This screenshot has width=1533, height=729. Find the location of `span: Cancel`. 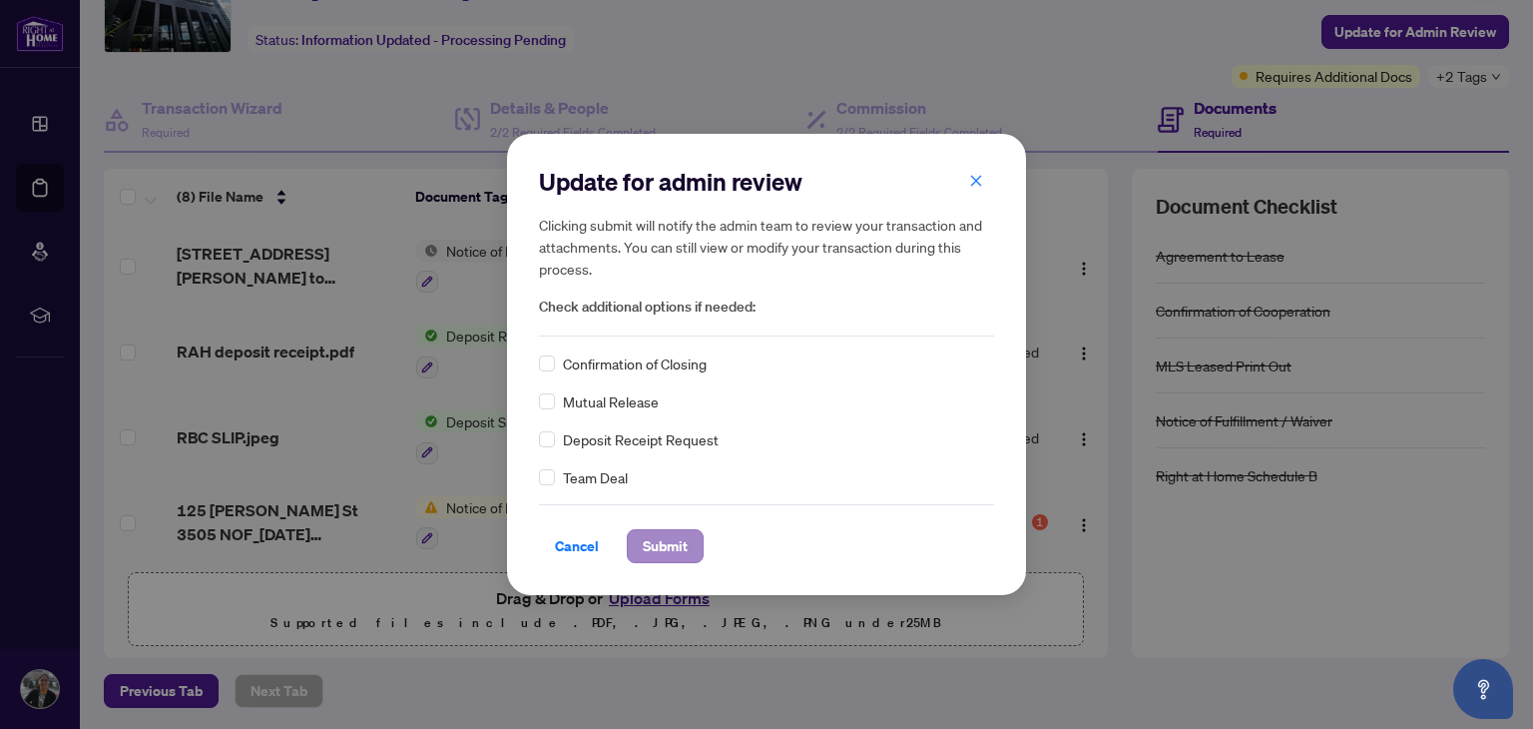

span: Cancel is located at coordinates (577, 546).